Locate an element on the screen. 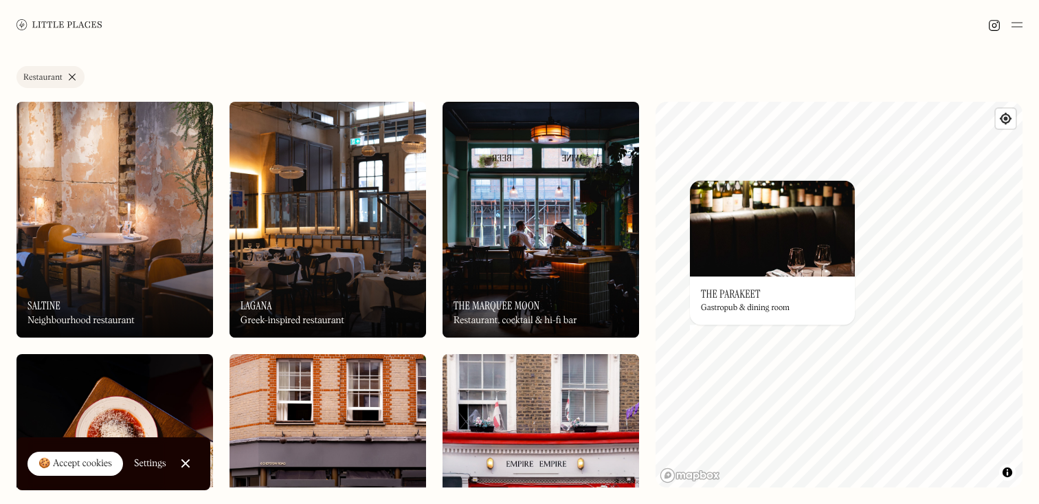 This screenshot has width=1039, height=504. div: Greek-inspired restaurant is located at coordinates (292, 320).